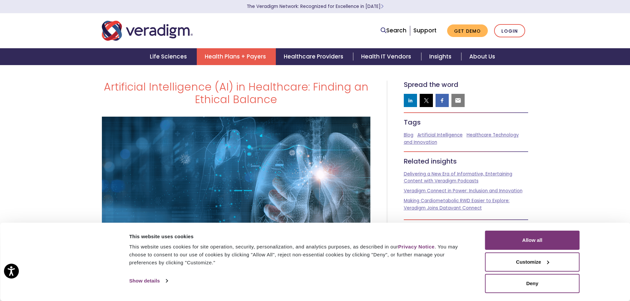 The width and height of the screenshot is (630, 301). What do you see at coordinates (440, 135) in the screenshot?
I see `a: Artificial Intelligence` at bounding box center [440, 135].